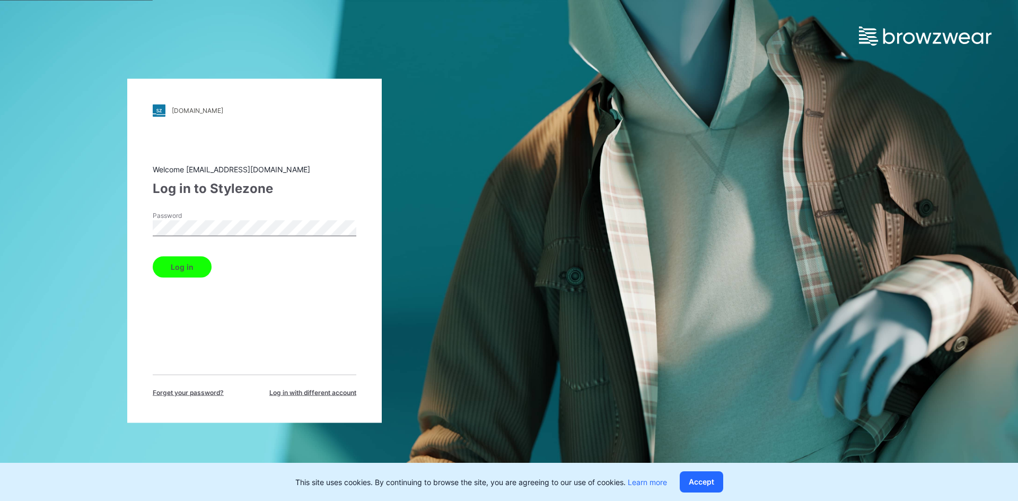 The height and width of the screenshot is (501, 1018). I want to click on button: Log in, so click(182, 267).